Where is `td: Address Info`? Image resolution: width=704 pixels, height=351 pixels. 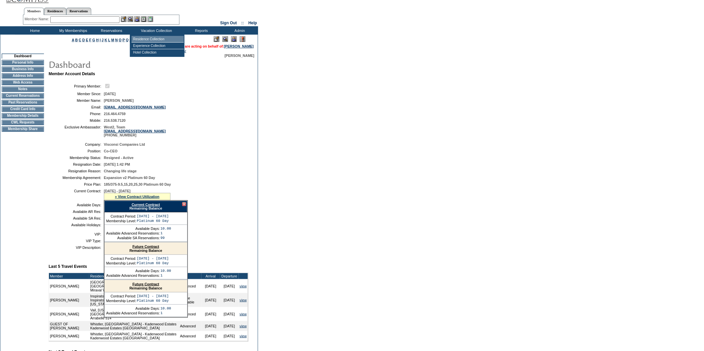
td: Address Info is located at coordinates (23, 76).